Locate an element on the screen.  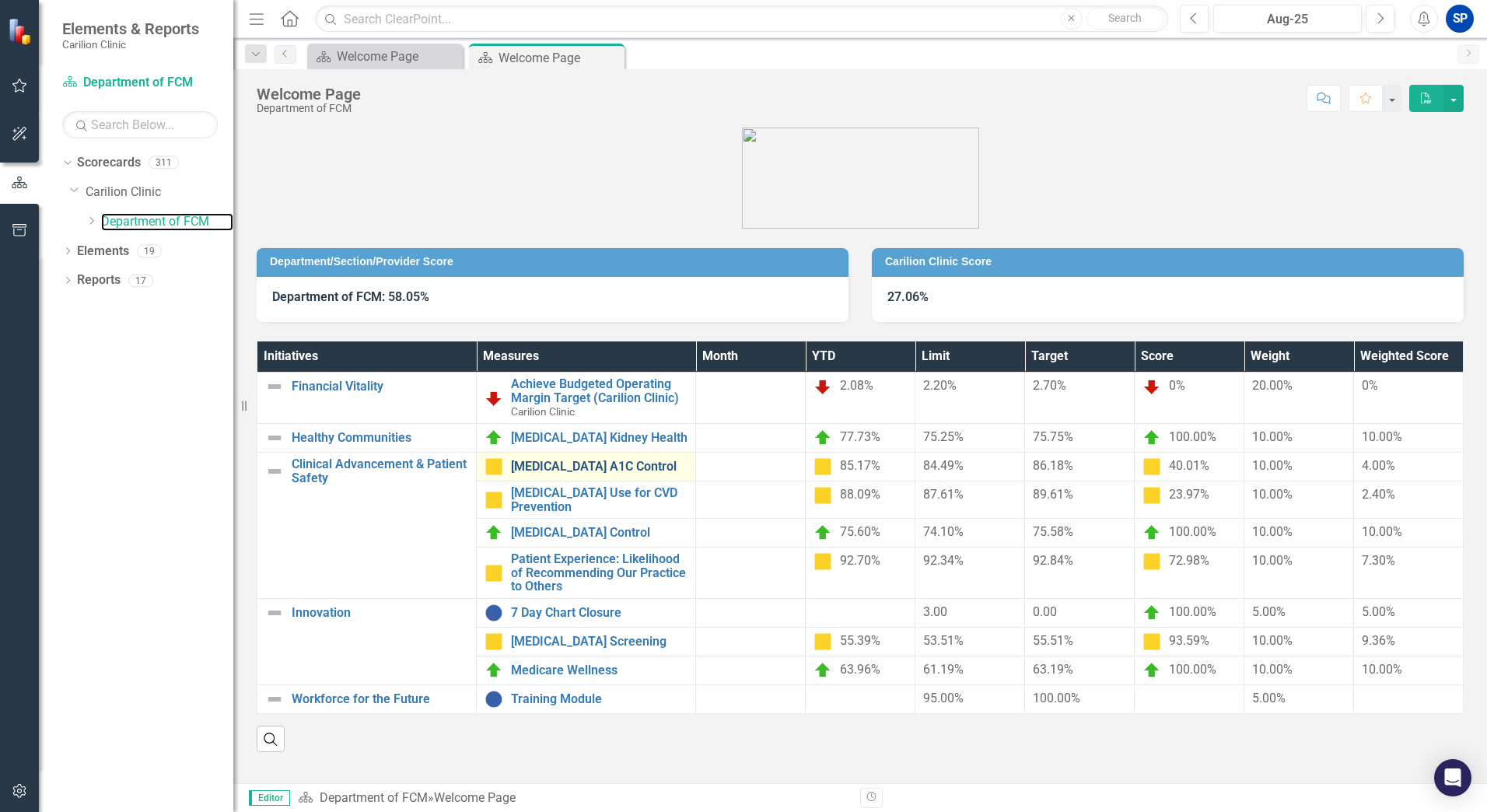
span: 92.84% is located at coordinates (1053, 560).